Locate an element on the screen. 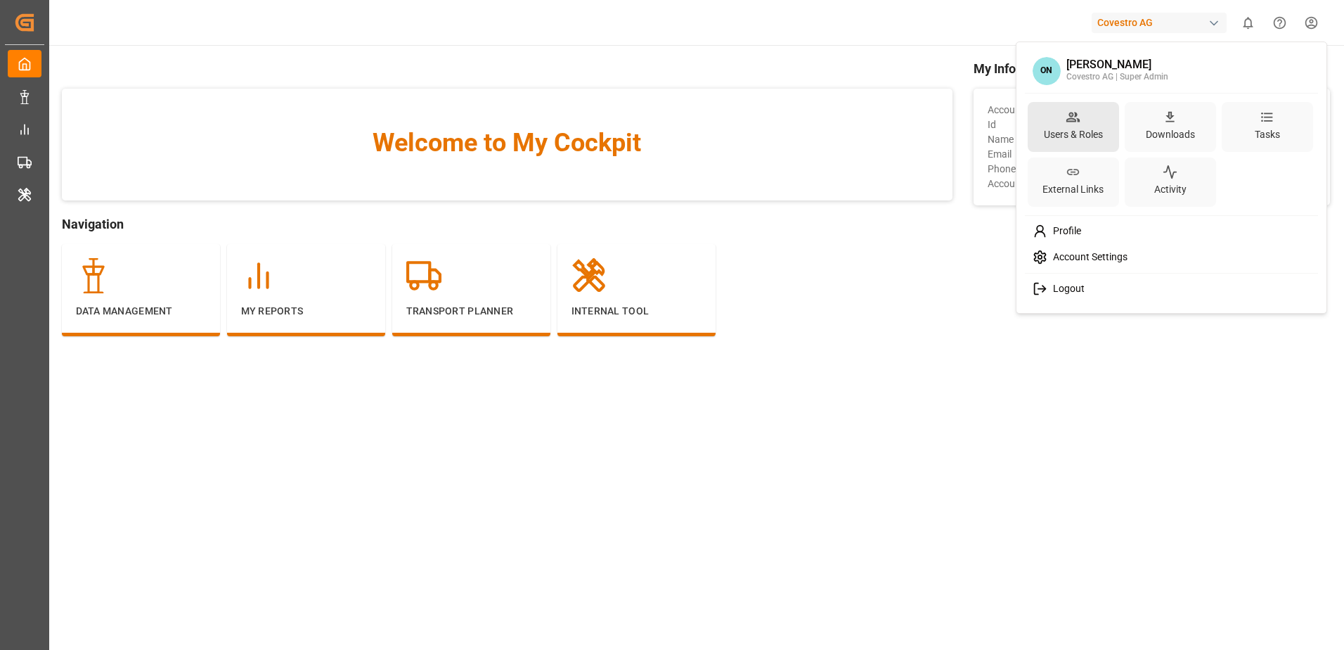 The width and height of the screenshot is (1344, 650). div: External Links is located at coordinates (1073, 189).